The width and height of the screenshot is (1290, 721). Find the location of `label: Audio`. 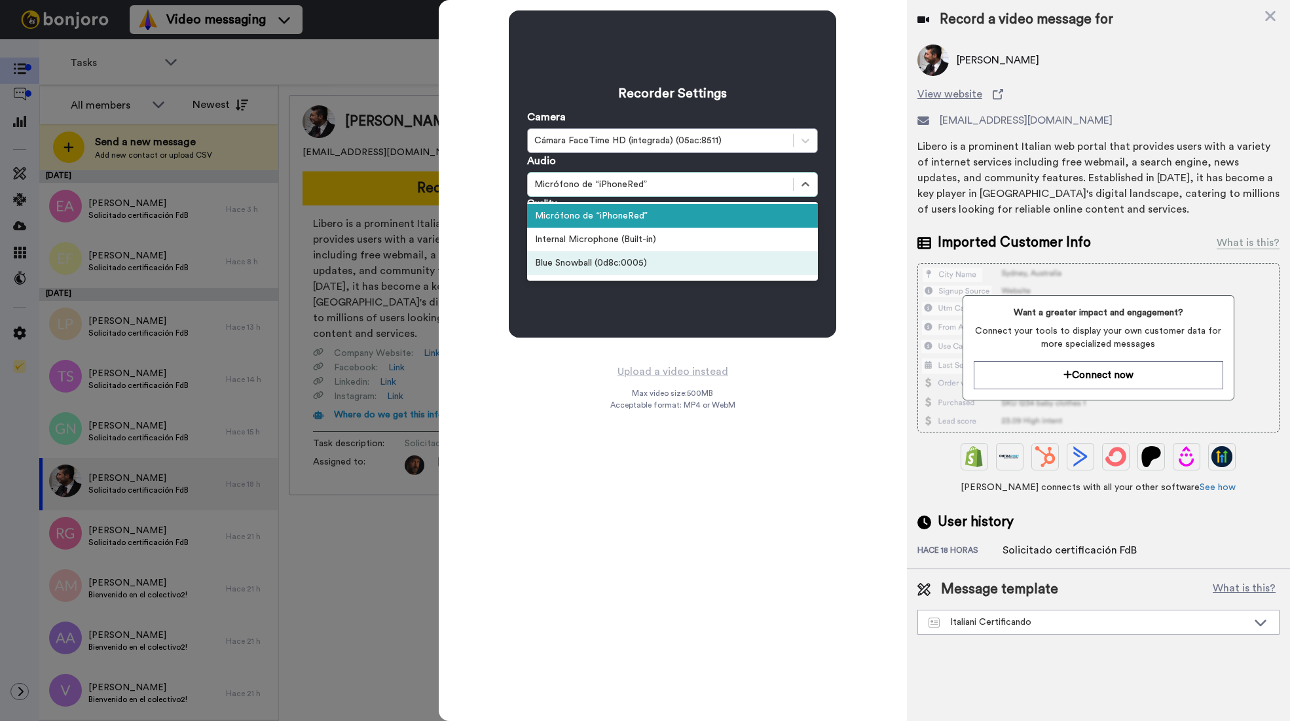

label: Audio is located at coordinates (541, 161).